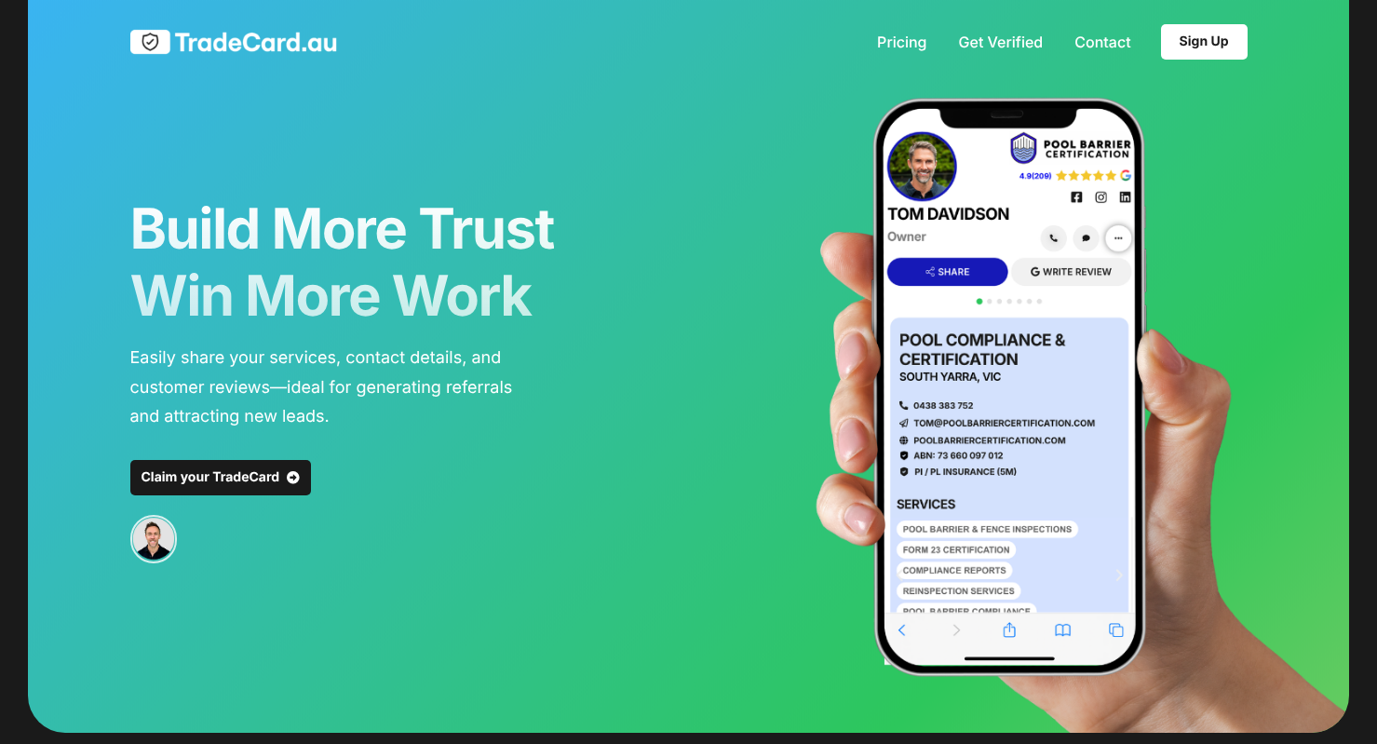  Describe the element at coordinates (1102, 42) in the screenshot. I see `a: Contact` at that location.